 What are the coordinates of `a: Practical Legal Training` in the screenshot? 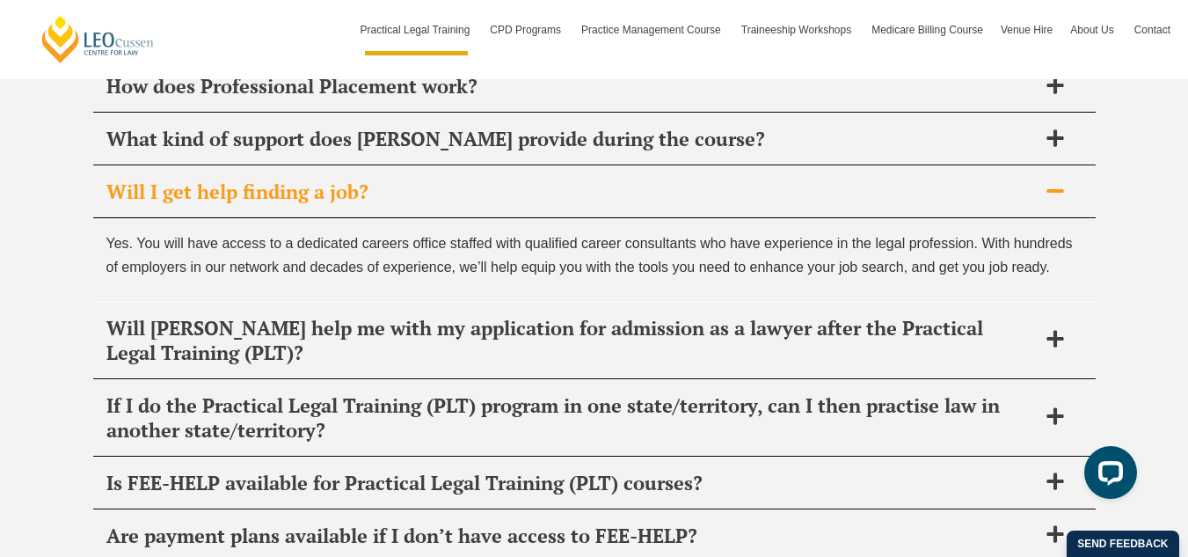 It's located at (417, 30).